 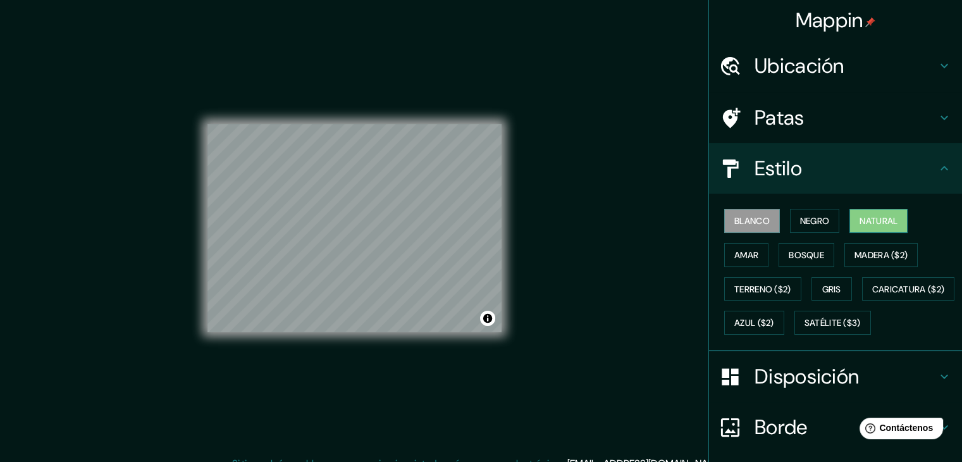 I want to click on button: Satélite ($3), so click(x=833, y=323).